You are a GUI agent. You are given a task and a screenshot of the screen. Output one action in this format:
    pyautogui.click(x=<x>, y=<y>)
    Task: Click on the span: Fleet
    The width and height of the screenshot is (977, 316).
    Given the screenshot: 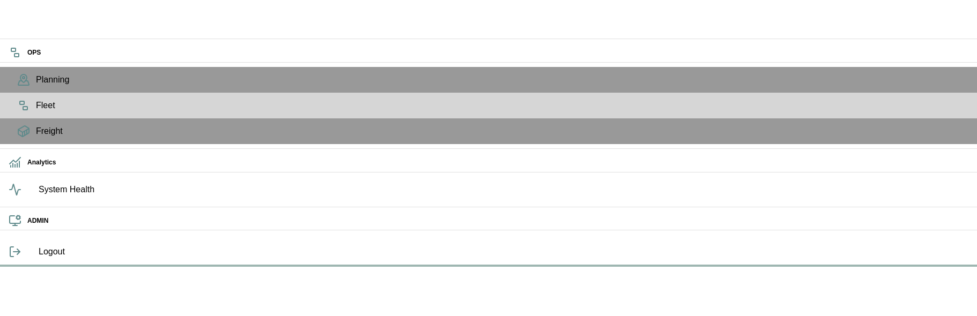 What is the action you would take?
    pyautogui.click(x=502, y=106)
    